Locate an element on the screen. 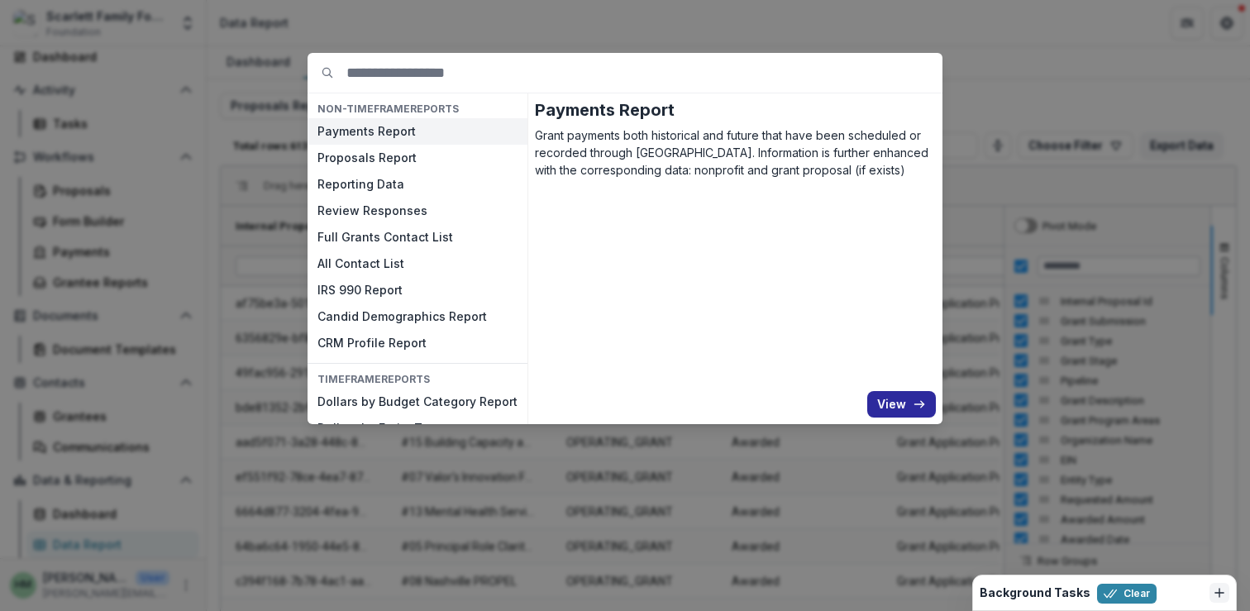 The image size is (1250, 611). button: Payments Report is located at coordinates (417, 131).